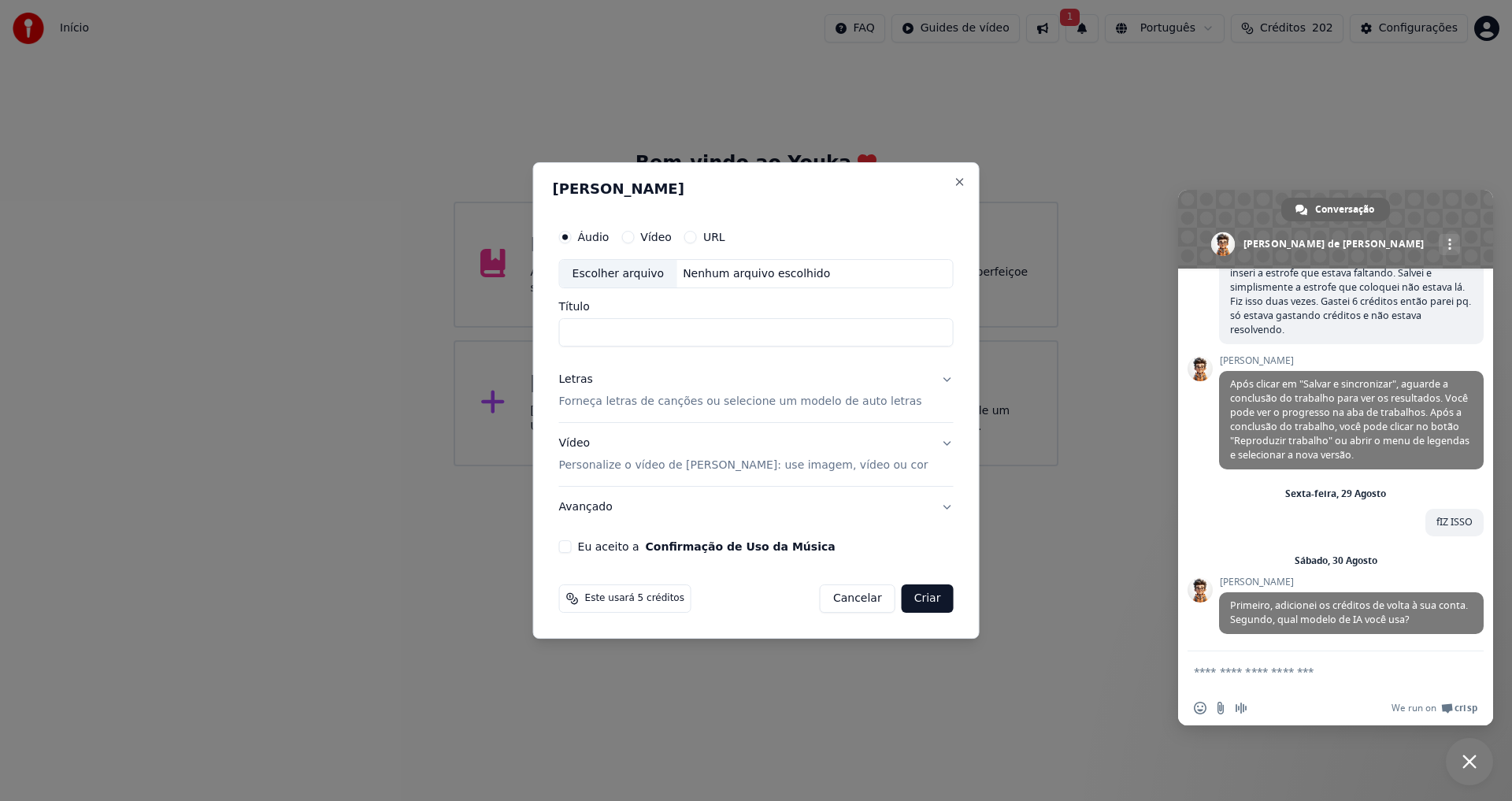 The width and height of the screenshot is (1512, 801). Describe the element at coordinates (634, 599) in the screenshot. I see `span: Este usará 5 créditos` at that location.